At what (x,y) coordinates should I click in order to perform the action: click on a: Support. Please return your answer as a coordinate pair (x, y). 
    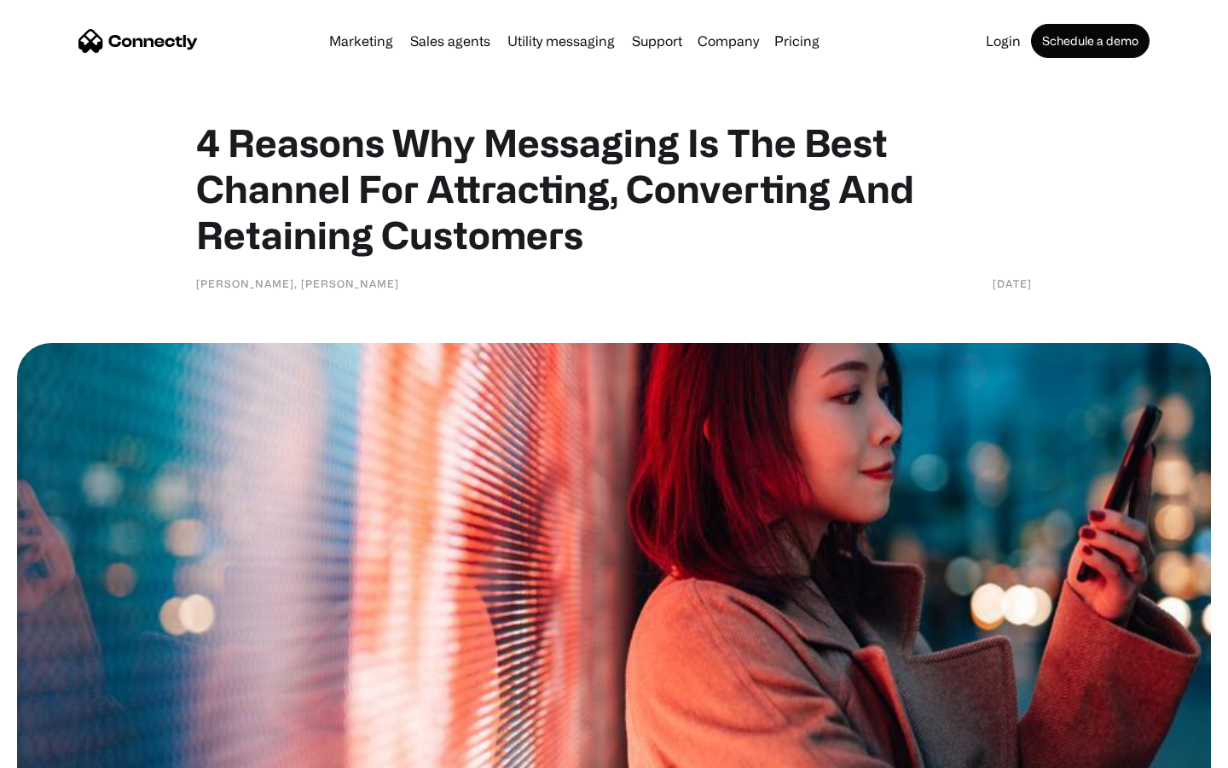
    Looking at the image, I should click on (657, 41).